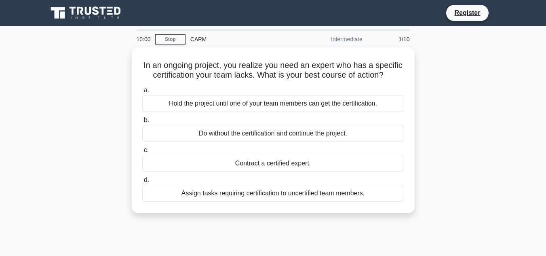  I want to click on div: 1/10, so click(391, 39).